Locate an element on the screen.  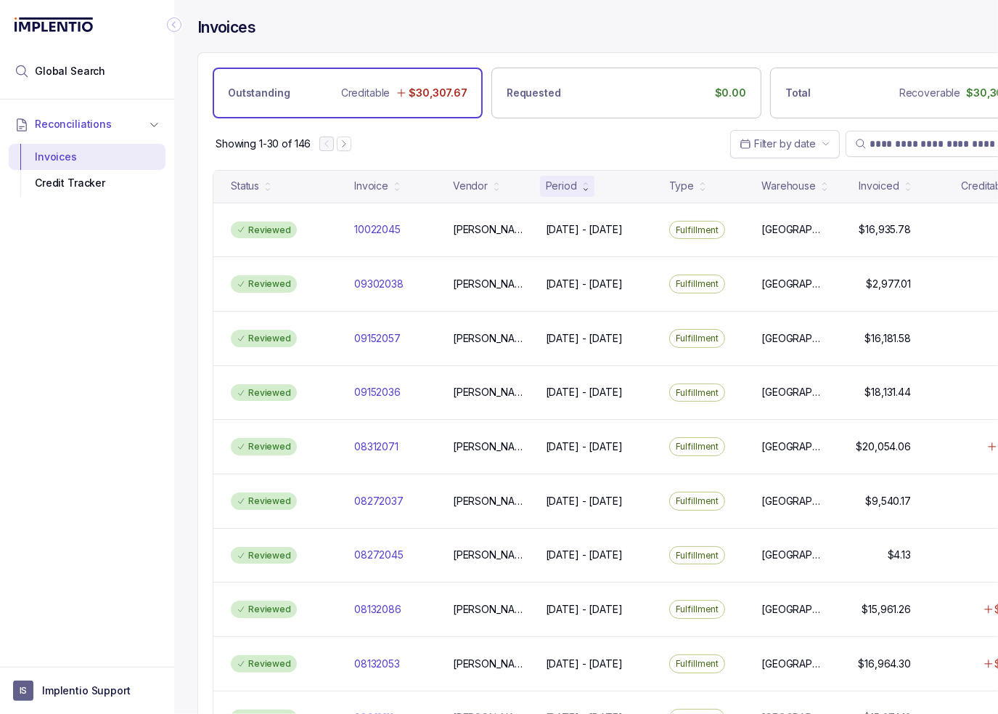
p: $16,181.58 is located at coordinates (888, 338).